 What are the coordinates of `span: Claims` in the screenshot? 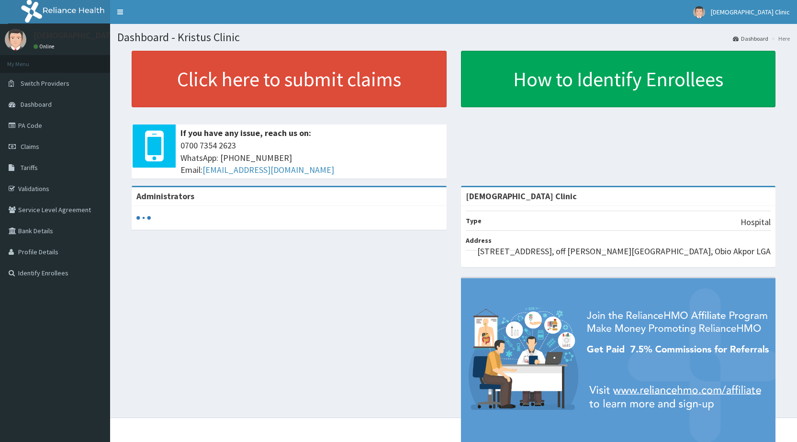 It's located at (30, 147).